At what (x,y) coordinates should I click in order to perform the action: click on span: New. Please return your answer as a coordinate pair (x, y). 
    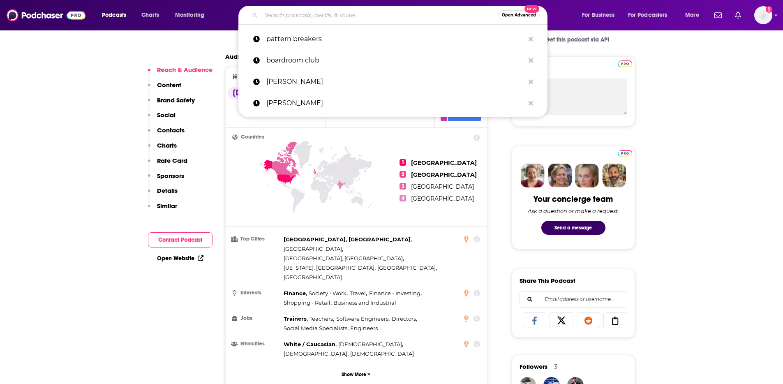
    Looking at the image, I should click on (532, 9).